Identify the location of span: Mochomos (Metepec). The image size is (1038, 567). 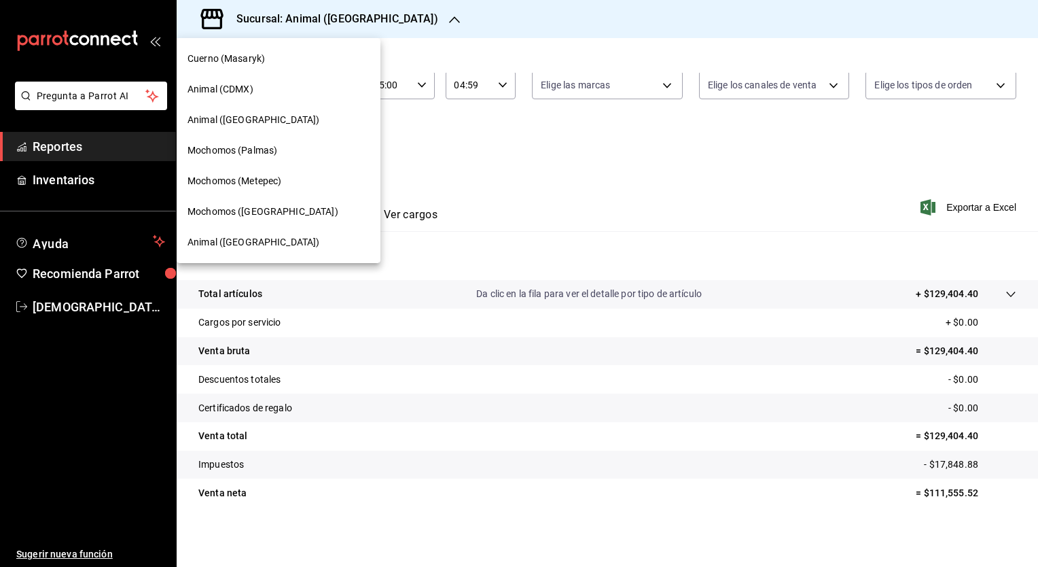
(234, 181).